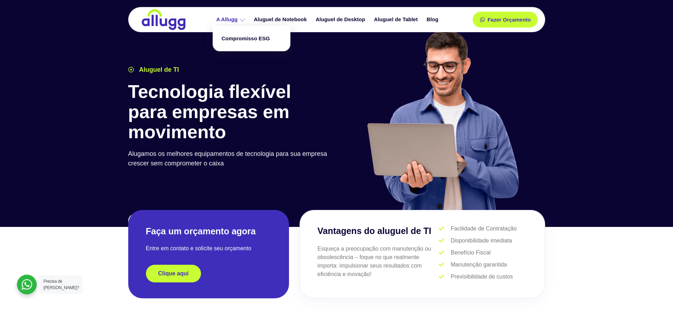 This screenshot has height=322, width=673. I want to click on p: Esqueça a preocupação com manutenção ou obsolescência – foque no que realmente importa: impulsion..., so click(379, 262).